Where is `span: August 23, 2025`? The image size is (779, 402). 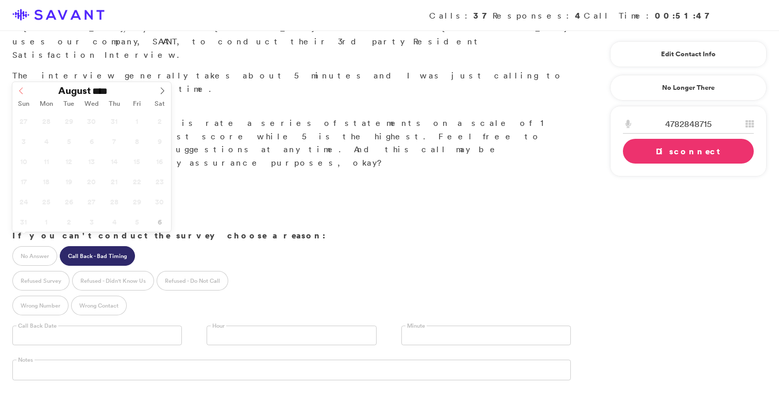
span: August 23, 2025 is located at coordinates (159, 181).